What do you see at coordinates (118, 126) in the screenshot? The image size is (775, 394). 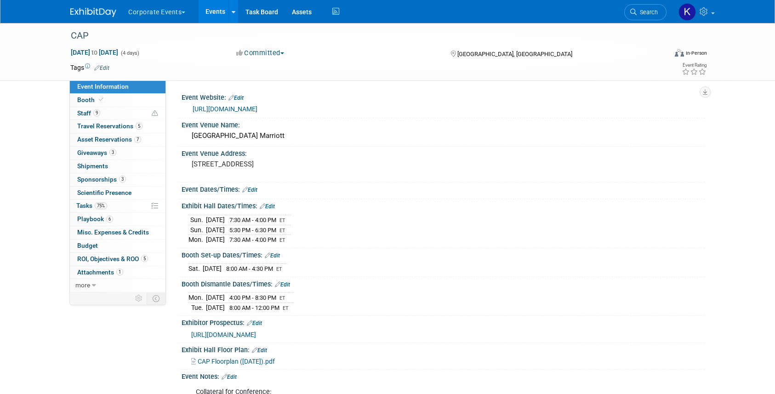 I see `a: Travel Reservations5` at bounding box center [118, 126].